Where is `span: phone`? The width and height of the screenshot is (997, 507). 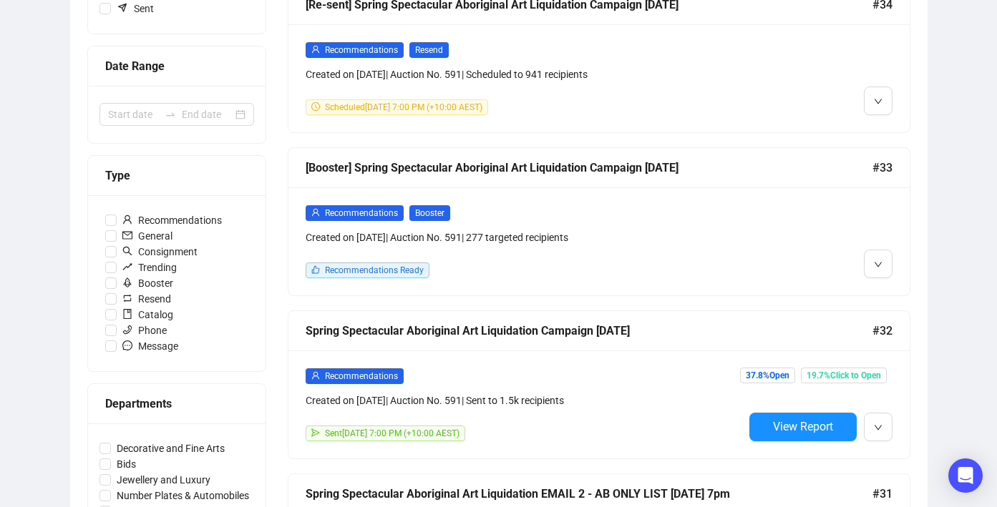
span: phone is located at coordinates (127, 330).